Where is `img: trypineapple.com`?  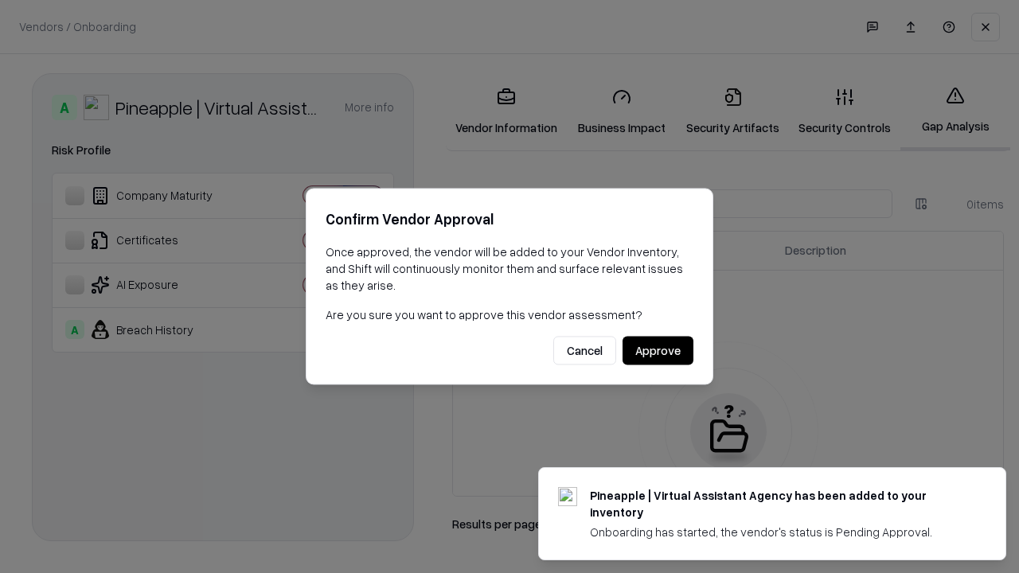
img: trypineapple.com is located at coordinates (568, 497).